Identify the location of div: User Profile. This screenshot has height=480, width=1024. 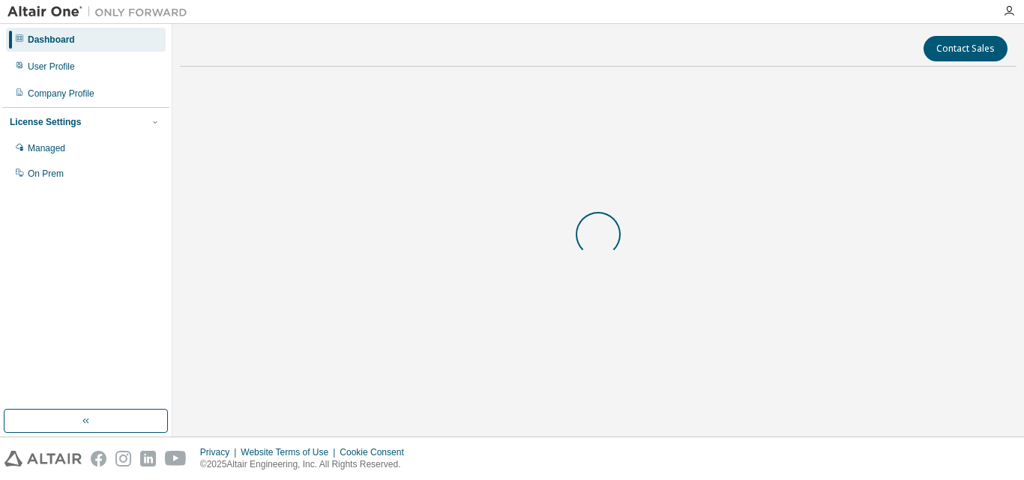
(51, 67).